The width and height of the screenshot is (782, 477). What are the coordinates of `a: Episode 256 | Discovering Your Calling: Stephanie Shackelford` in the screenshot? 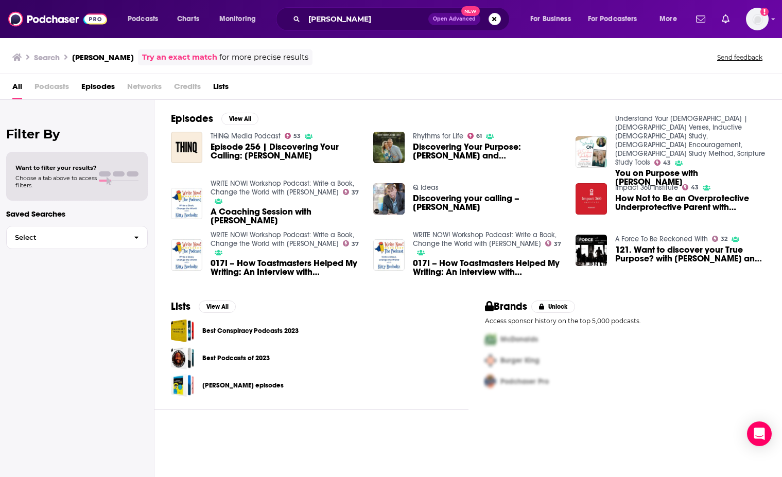 It's located at (286, 151).